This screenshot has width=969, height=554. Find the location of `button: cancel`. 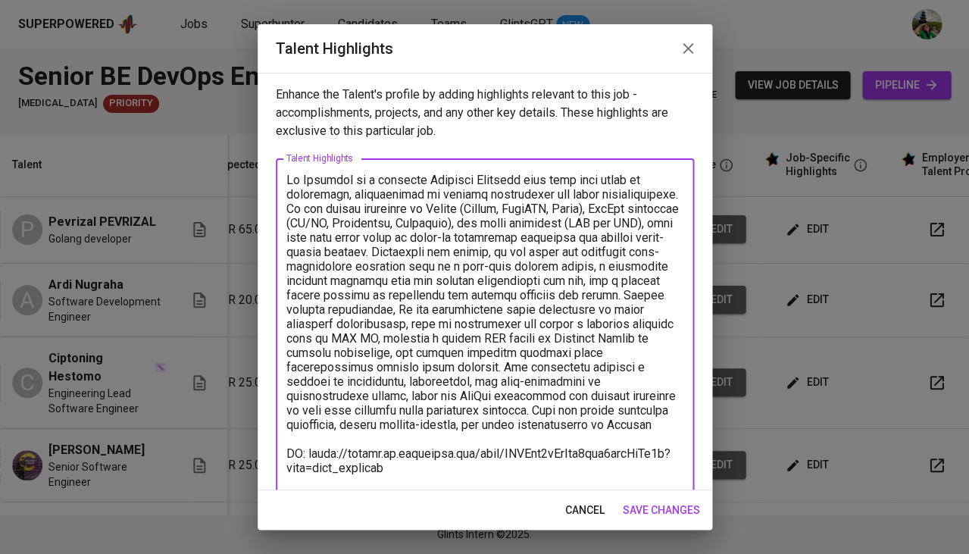

button: cancel is located at coordinates (585, 510).